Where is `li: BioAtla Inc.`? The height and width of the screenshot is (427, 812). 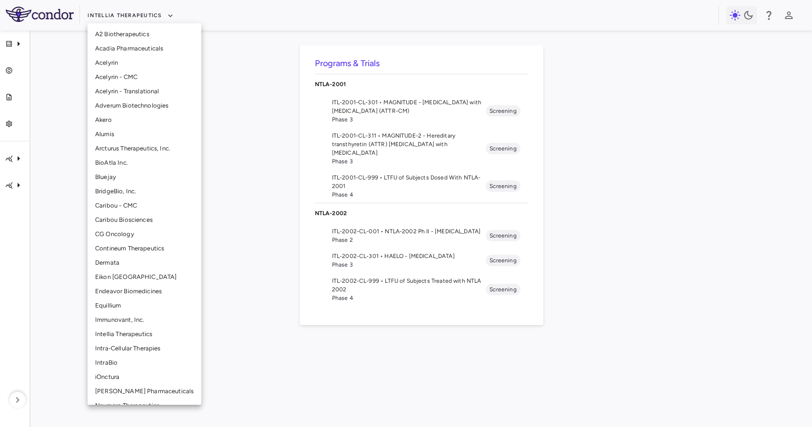
li: BioAtla Inc. is located at coordinates (144, 163).